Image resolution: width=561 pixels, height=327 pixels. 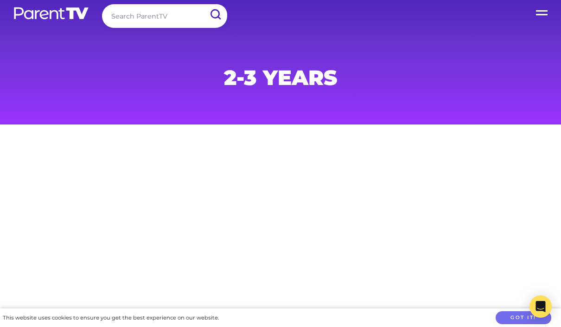 I want to click on div: This website uses cookies to ensure you get the best experience on our website., so click(x=111, y=317).